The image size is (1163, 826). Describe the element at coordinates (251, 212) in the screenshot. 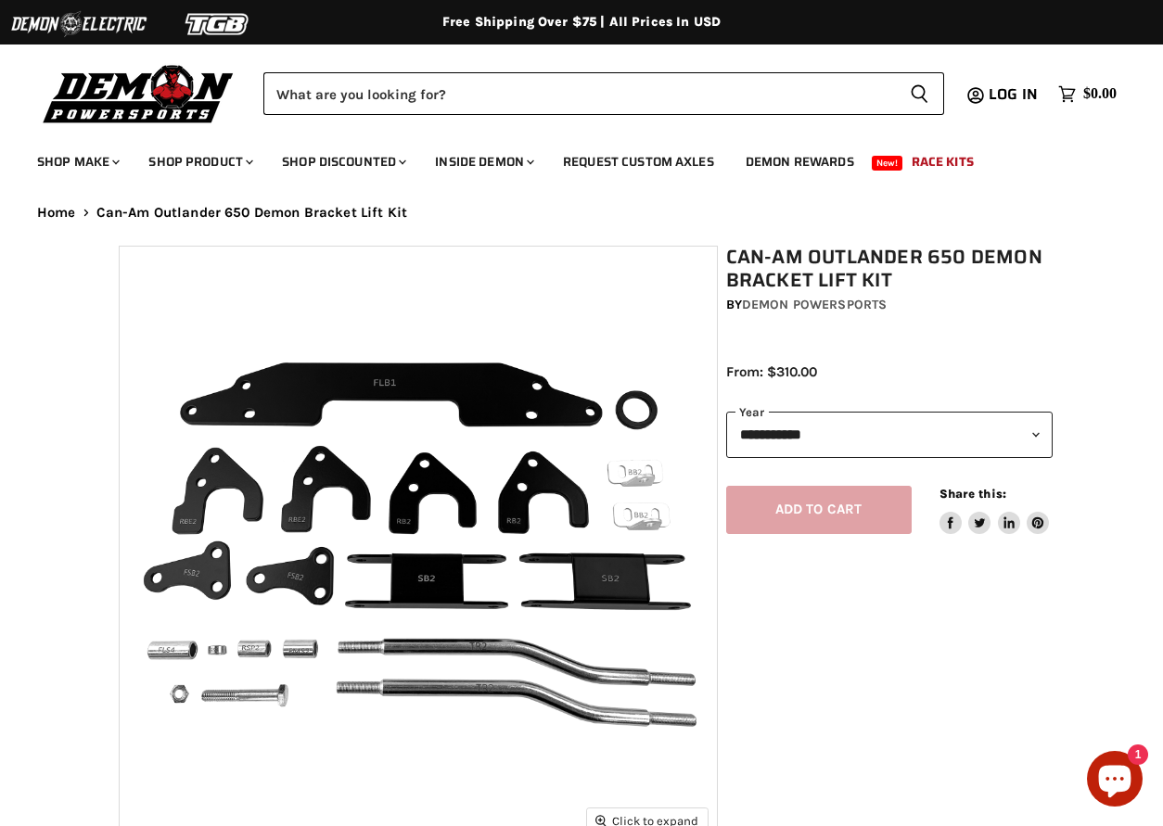

I see `span: Can-Am Outlander 650 Demon Bracket Lift Kit` at that location.